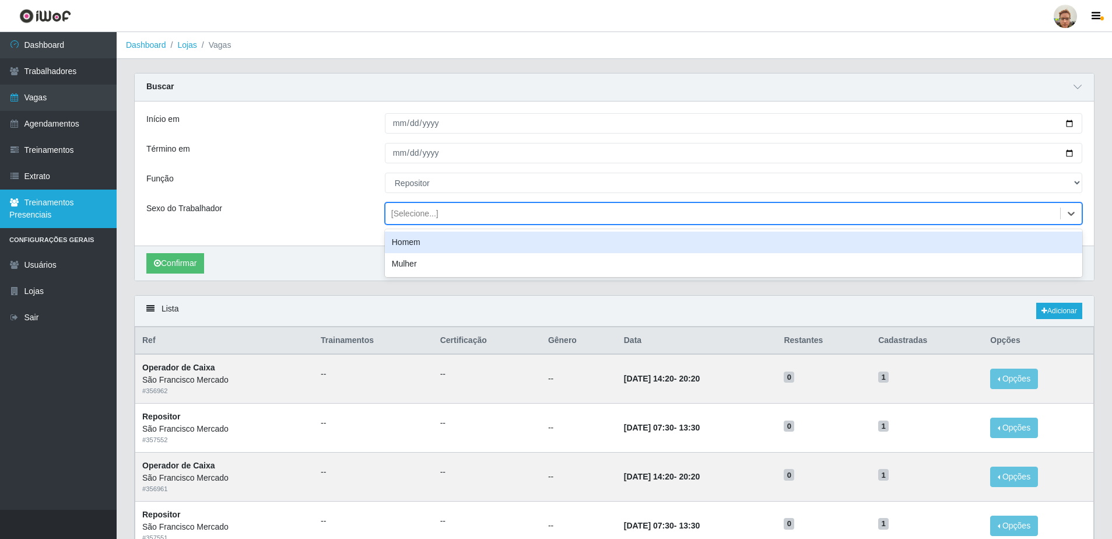 The image size is (1112, 539). What do you see at coordinates (1059, 311) in the screenshot?
I see `a: Adicionar` at bounding box center [1059, 311].